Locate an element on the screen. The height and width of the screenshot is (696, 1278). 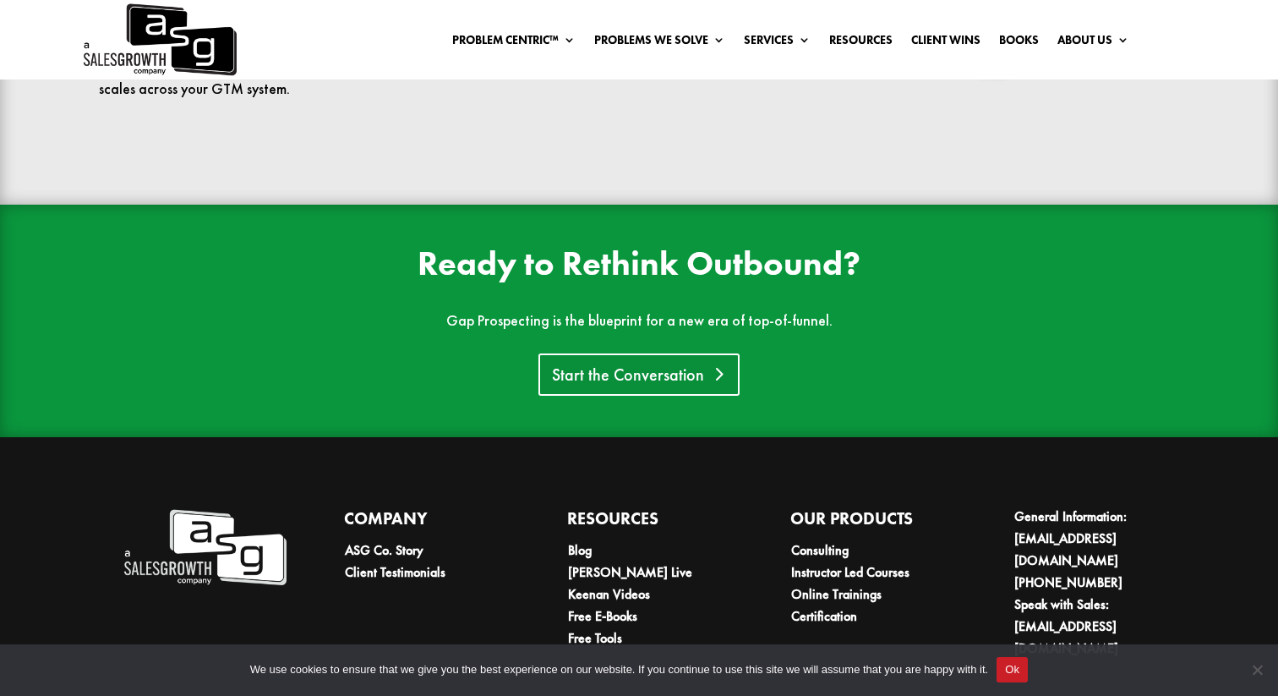
a: Consulting is located at coordinates (820, 549).